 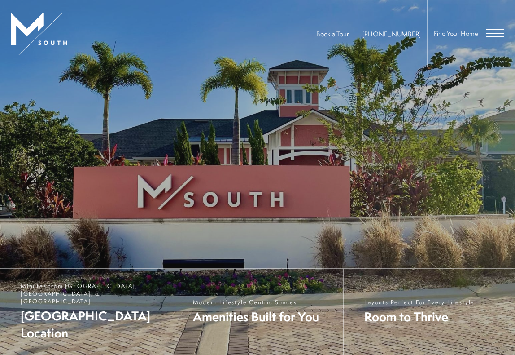 What do you see at coordinates (496, 33) in the screenshot?
I see `button: Open Menu` at bounding box center [496, 33].